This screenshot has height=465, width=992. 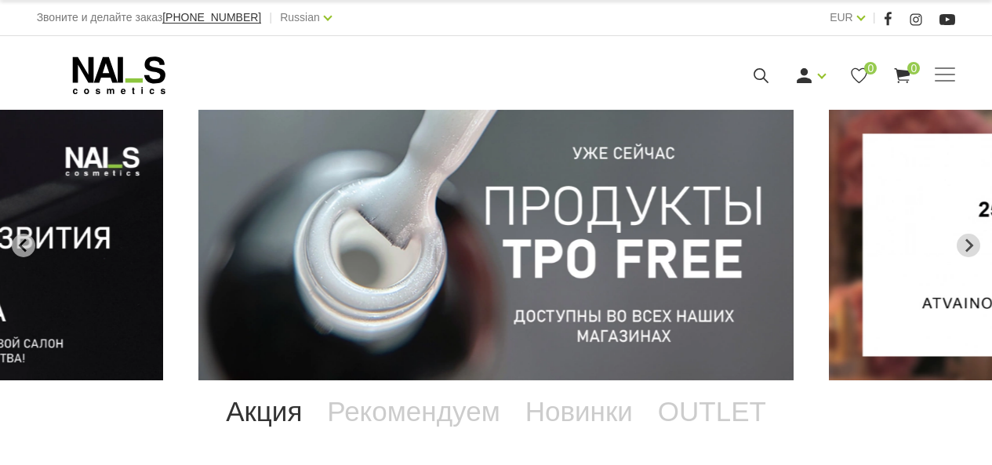 What do you see at coordinates (579, 412) in the screenshot?
I see `a: Новинки` at bounding box center [579, 412].